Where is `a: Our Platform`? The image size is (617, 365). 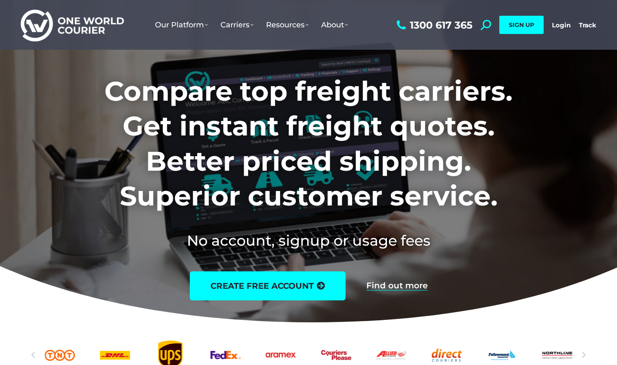
a: Our Platform is located at coordinates (181, 25).